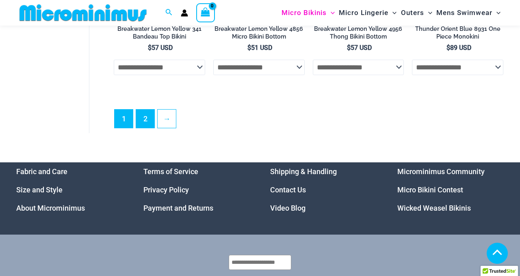 This screenshot has width=520, height=276. What do you see at coordinates (450, 190) in the screenshot?
I see `aside: Footer Widget 4` at bounding box center [450, 190].